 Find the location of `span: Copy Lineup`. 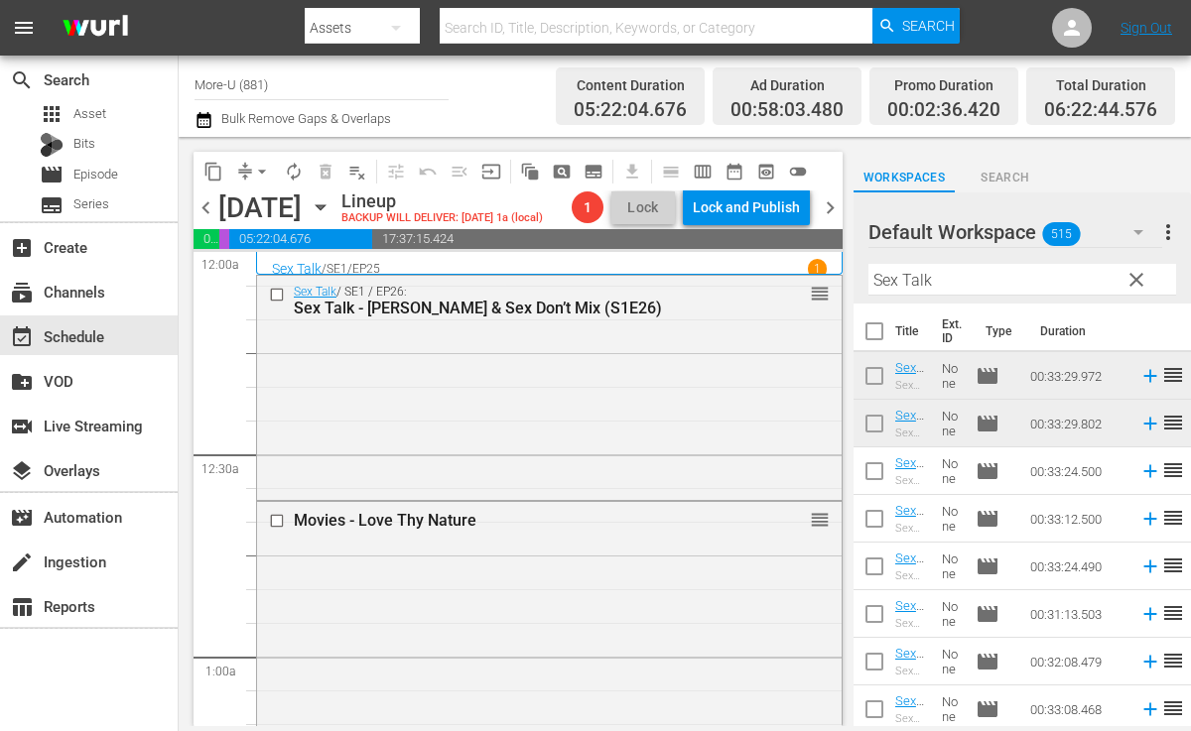

span: Copy Lineup is located at coordinates (213, 172).